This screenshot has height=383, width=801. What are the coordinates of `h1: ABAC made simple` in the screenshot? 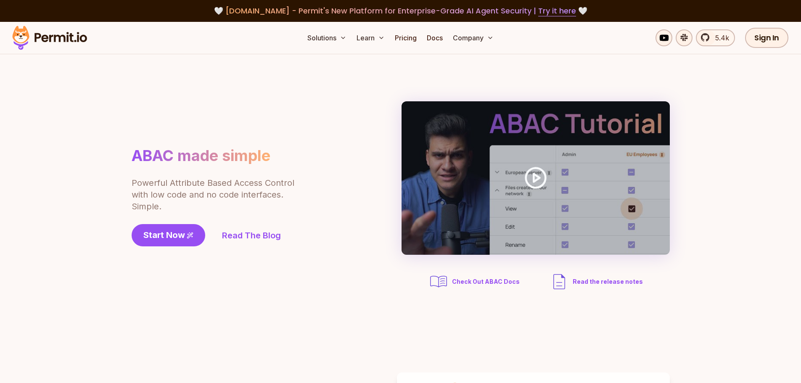 It's located at (201, 156).